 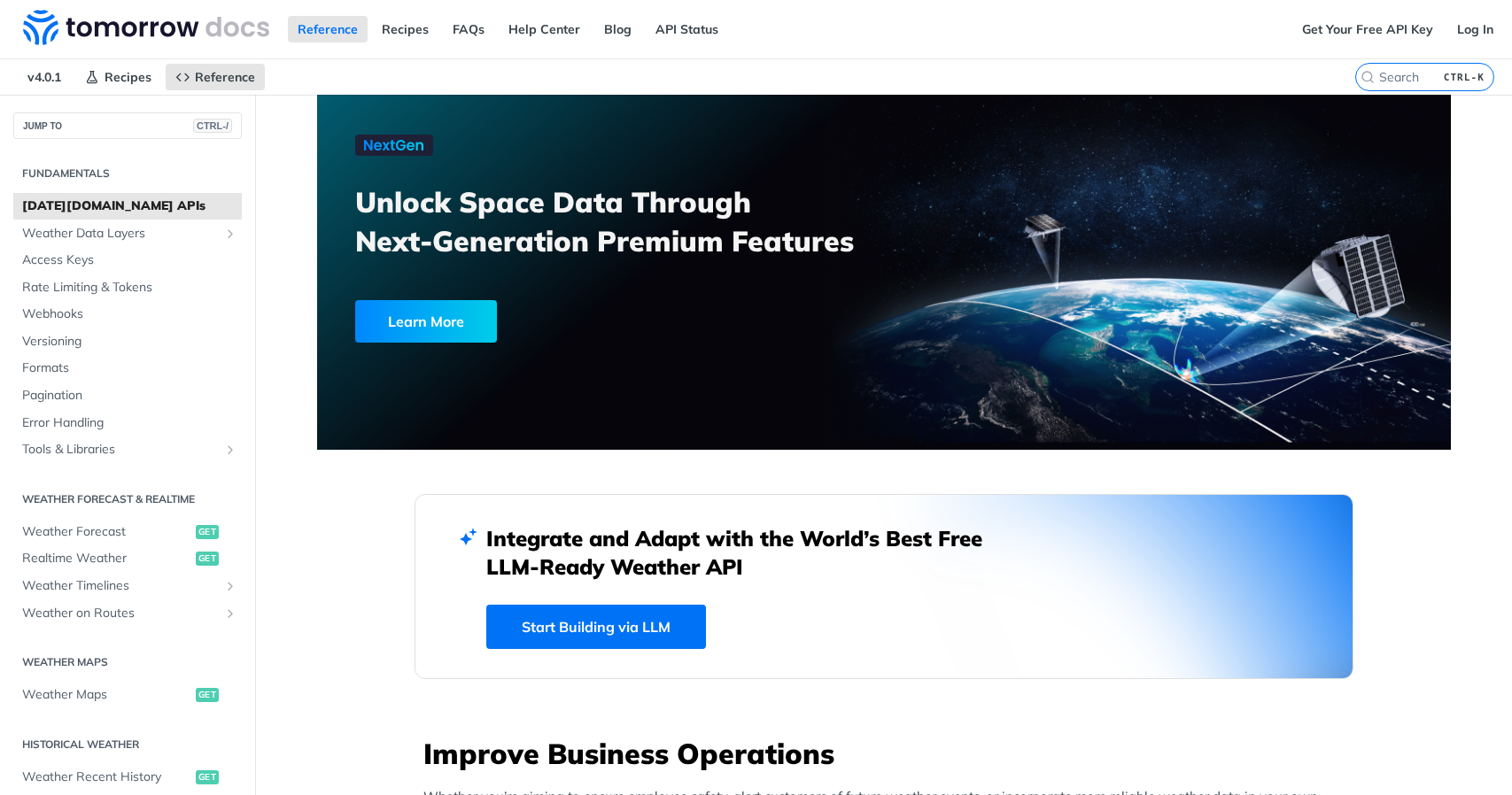 I want to click on h2: Weather Forecast & realtime, so click(x=127, y=500).